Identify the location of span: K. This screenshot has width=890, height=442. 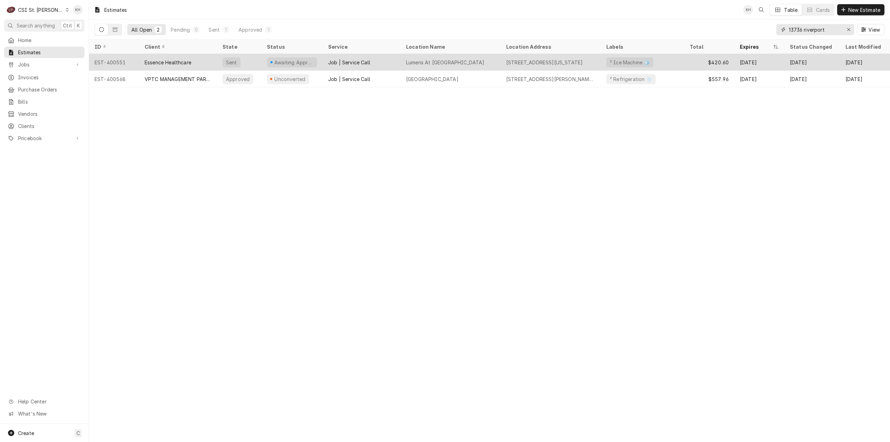
(78, 25).